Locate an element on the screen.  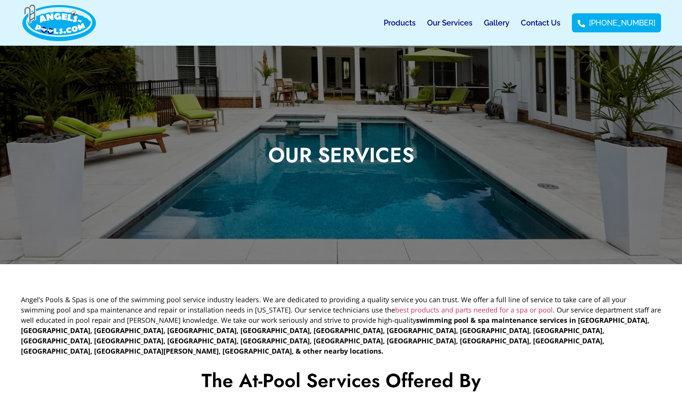
a: best products and parts needed for a spa or pool is located at coordinates (474, 310).